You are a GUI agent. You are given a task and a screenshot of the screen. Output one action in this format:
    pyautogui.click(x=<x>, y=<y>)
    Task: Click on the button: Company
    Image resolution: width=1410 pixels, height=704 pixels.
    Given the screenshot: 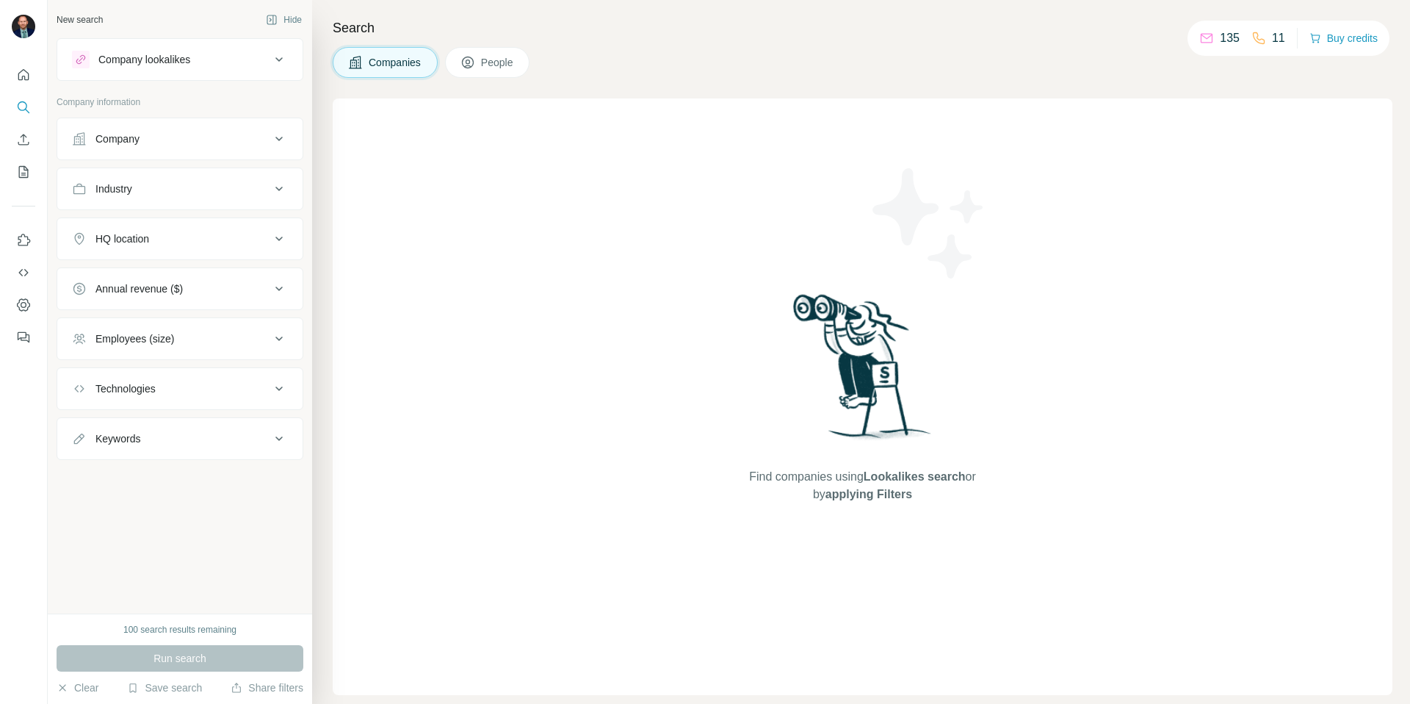 What is the action you would take?
    pyautogui.click(x=180, y=139)
    